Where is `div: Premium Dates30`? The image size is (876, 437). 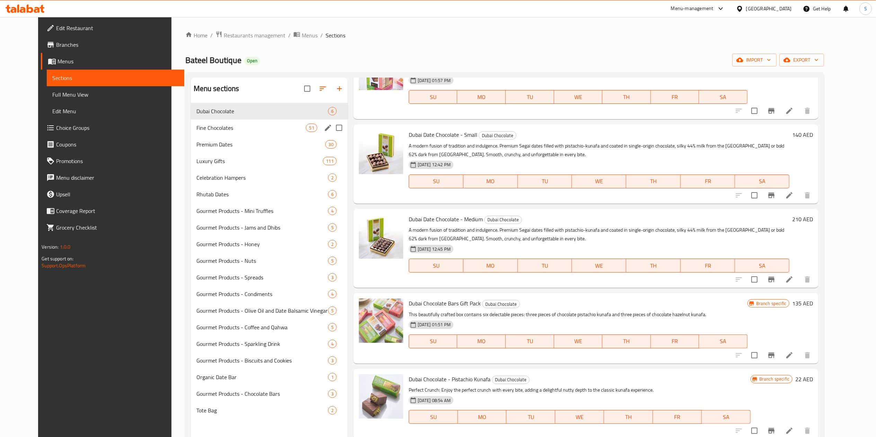 div: Premium Dates30 is located at coordinates (269, 144).